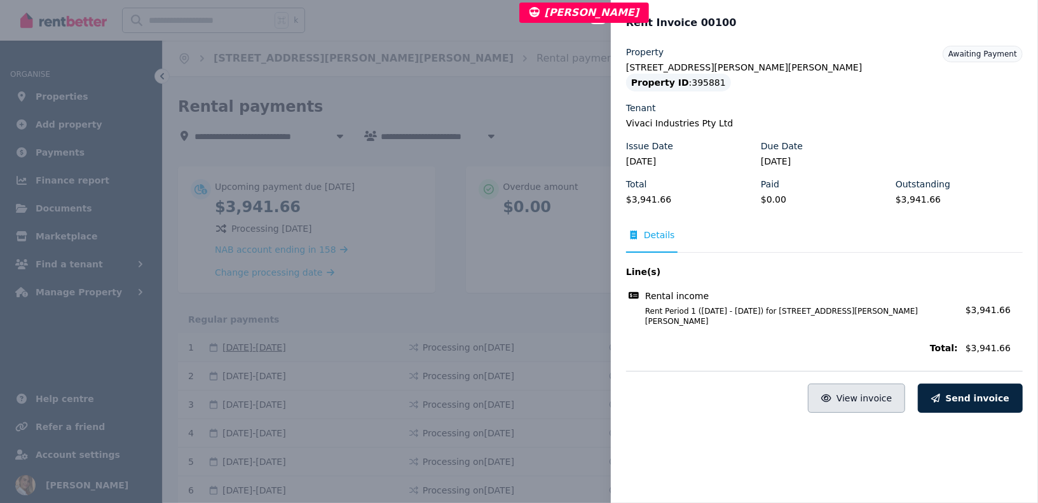  What do you see at coordinates (636, 184) in the screenshot?
I see `label: Total` at bounding box center [636, 184].